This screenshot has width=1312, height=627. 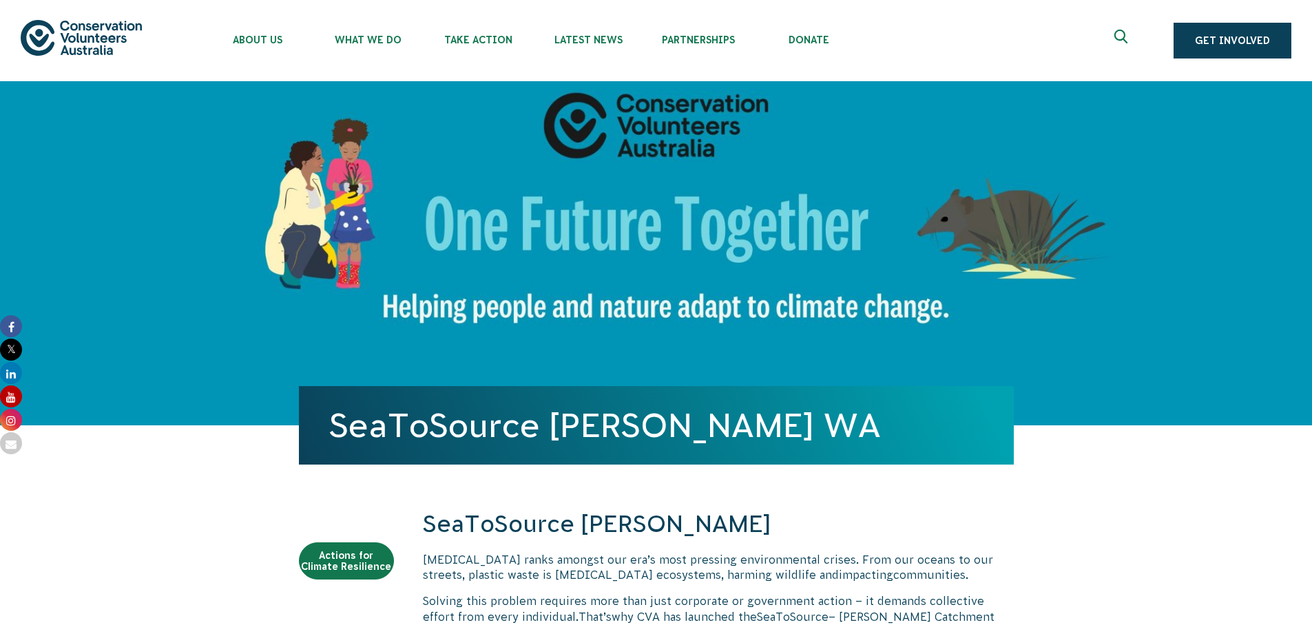 I want to click on span: Take Action, so click(x=478, y=40).